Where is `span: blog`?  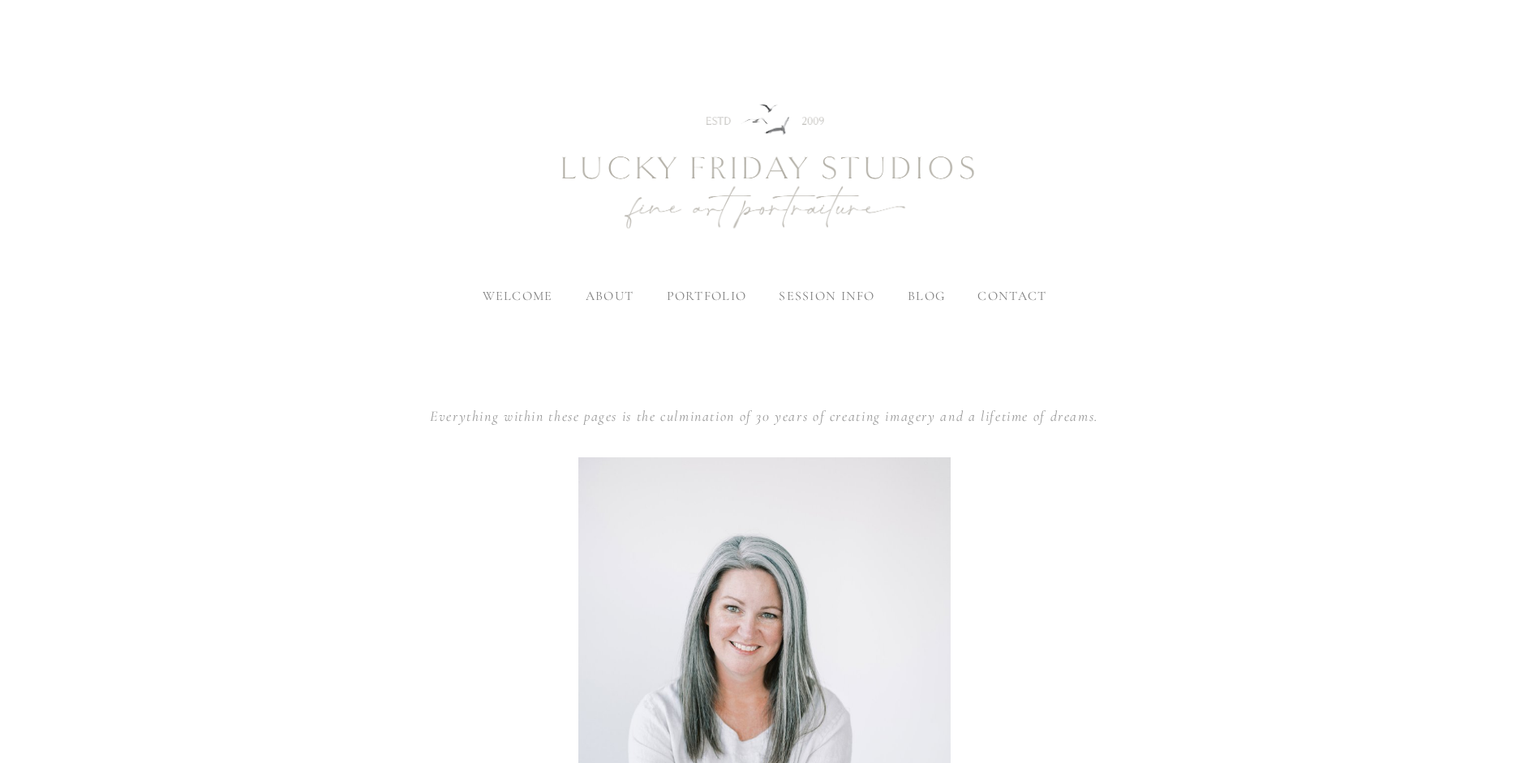
span: blog is located at coordinates (926, 296).